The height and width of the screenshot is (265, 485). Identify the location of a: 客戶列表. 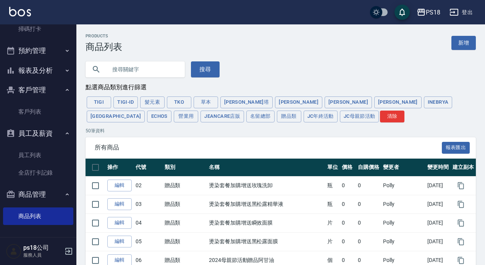
(38, 112).